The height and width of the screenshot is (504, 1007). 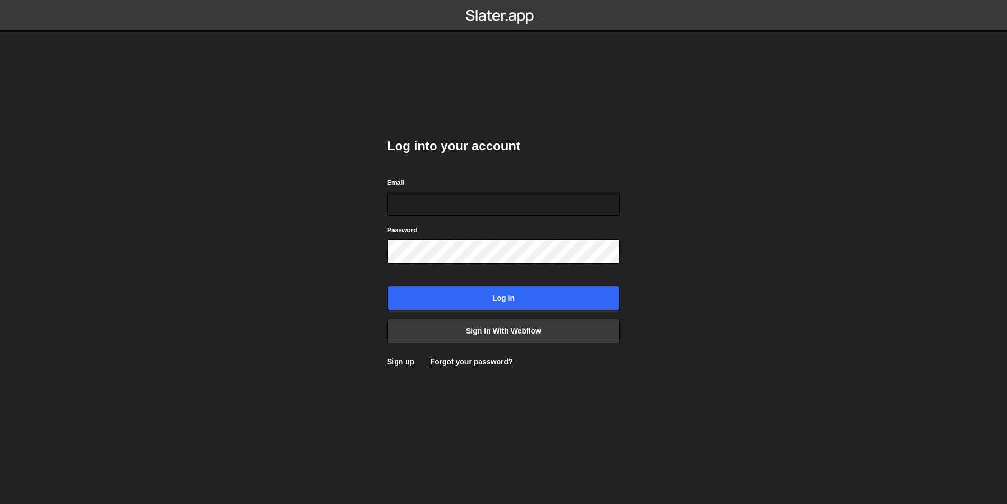 I want to click on a: Sign up, so click(x=401, y=361).